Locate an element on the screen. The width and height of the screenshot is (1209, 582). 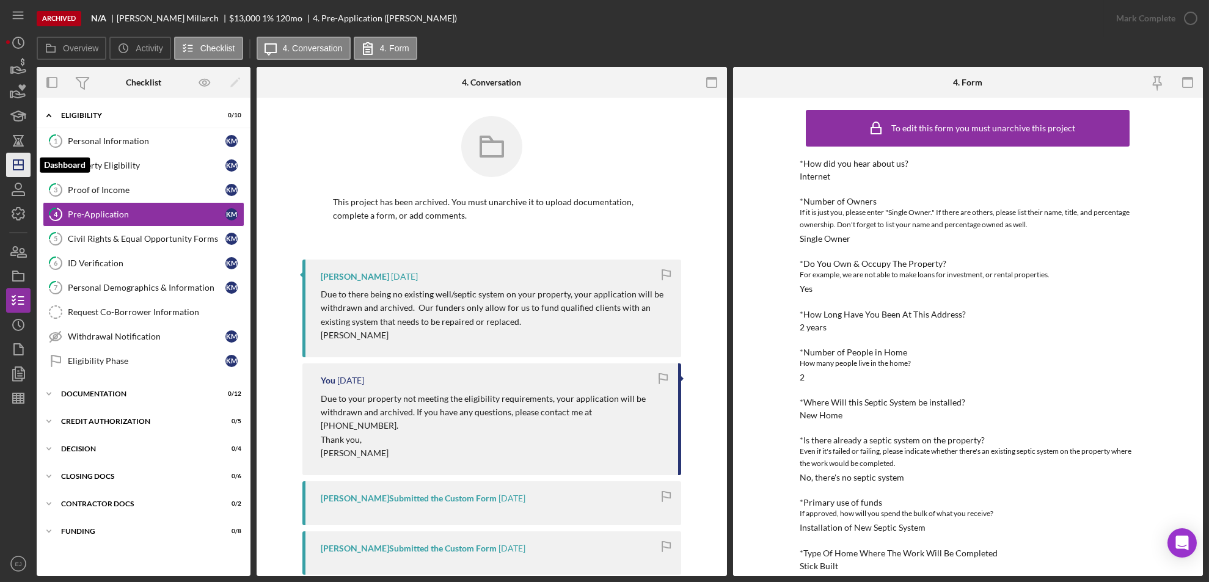
div: You is located at coordinates (328, 381).